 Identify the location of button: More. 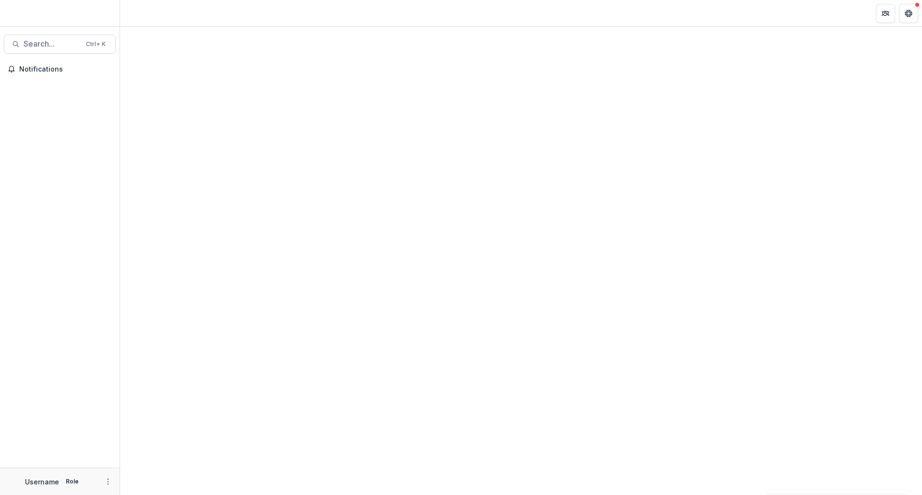
(108, 482).